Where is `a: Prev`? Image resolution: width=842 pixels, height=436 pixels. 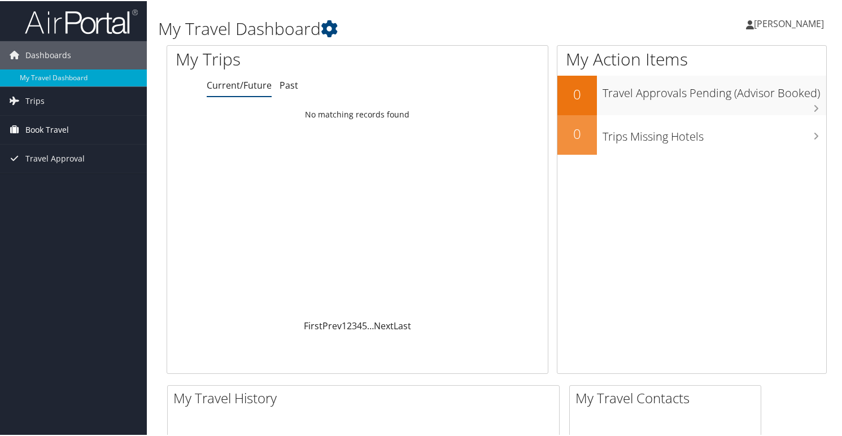
a: Prev is located at coordinates (332, 325).